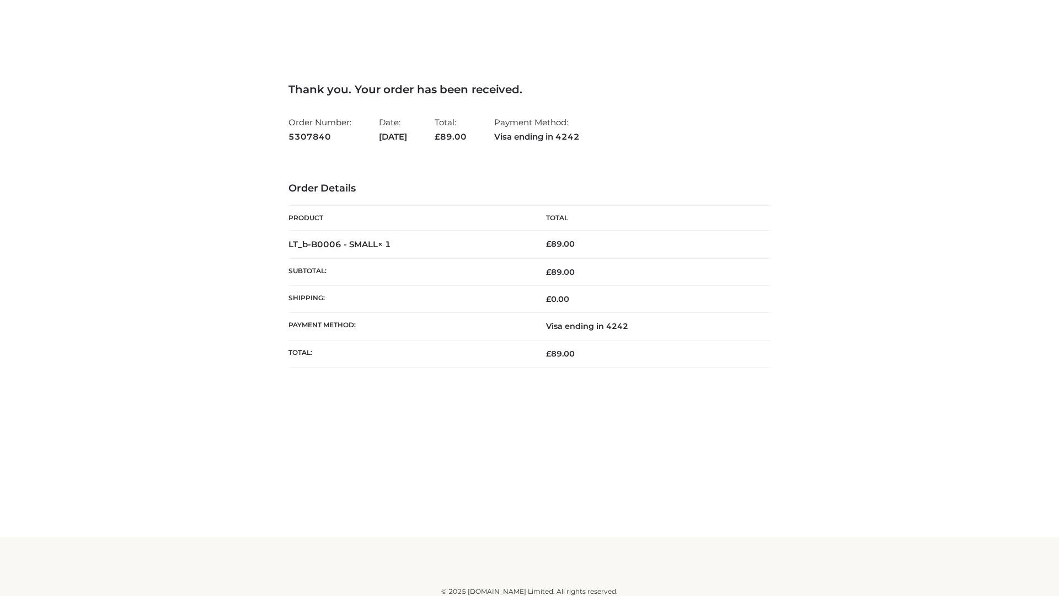 This screenshot has width=1059, height=596. Describe the element at coordinates (451, 129) in the screenshot. I see `li: Total:` at that location.